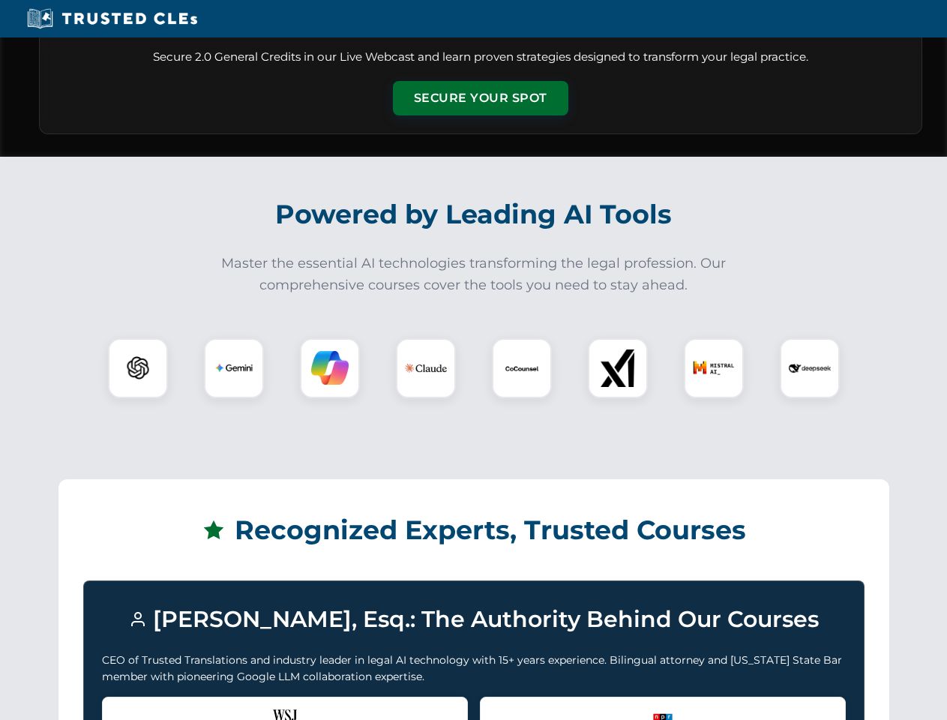 The height and width of the screenshot is (720, 947). What do you see at coordinates (138, 368) in the screenshot?
I see `div: ChatGPT` at bounding box center [138, 368].